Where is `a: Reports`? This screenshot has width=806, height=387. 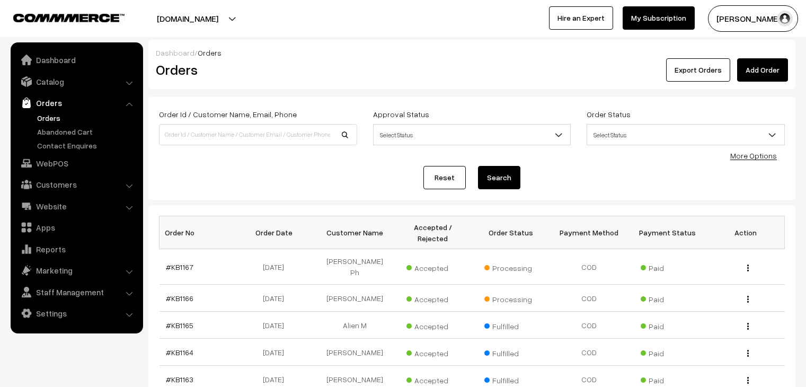
a: Reports is located at coordinates (76, 249).